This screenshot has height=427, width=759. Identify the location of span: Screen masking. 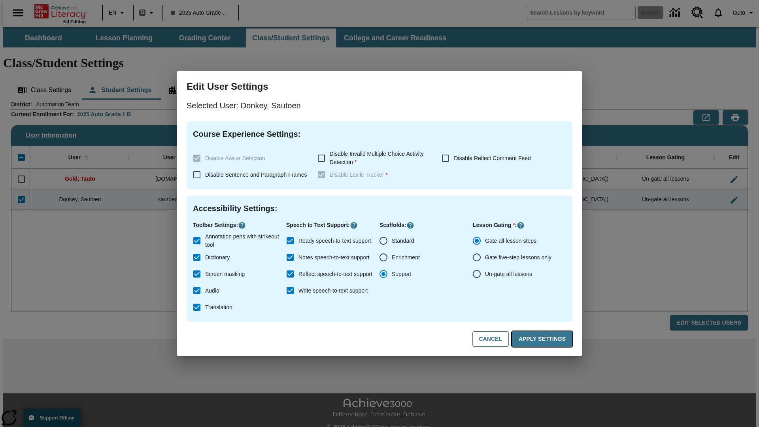
(225, 274).